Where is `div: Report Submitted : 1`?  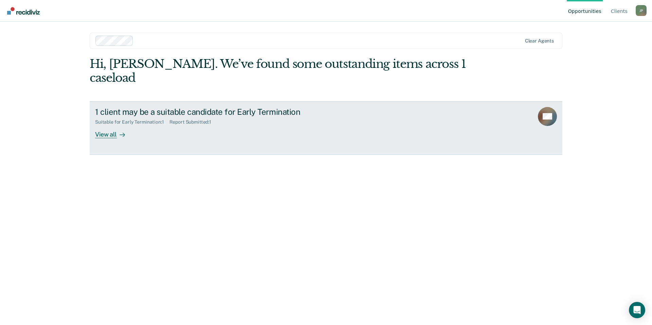 div: Report Submitted : 1 is located at coordinates (193, 122).